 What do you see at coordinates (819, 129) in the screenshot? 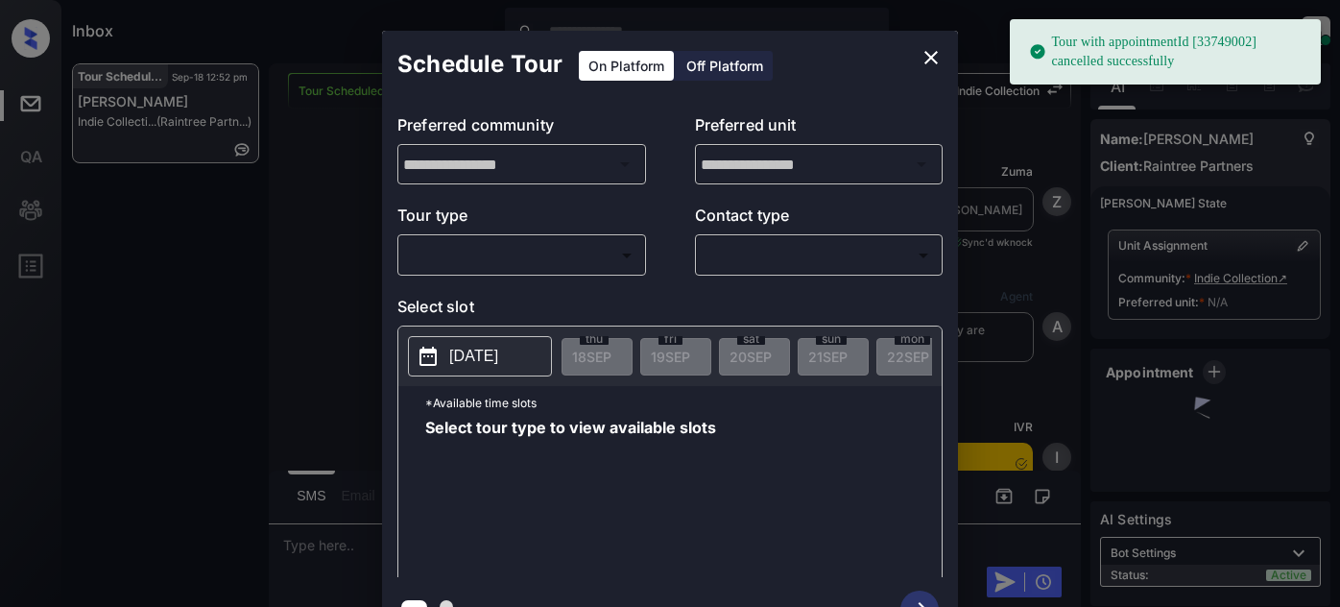
I see `p: Preferred unit` at bounding box center [819, 129].